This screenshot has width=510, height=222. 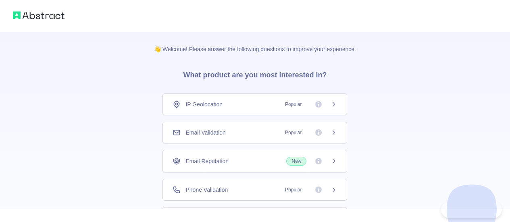 What do you see at coordinates (296, 161) in the screenshot?
I see `span: New` at bounding box center [296, 161].